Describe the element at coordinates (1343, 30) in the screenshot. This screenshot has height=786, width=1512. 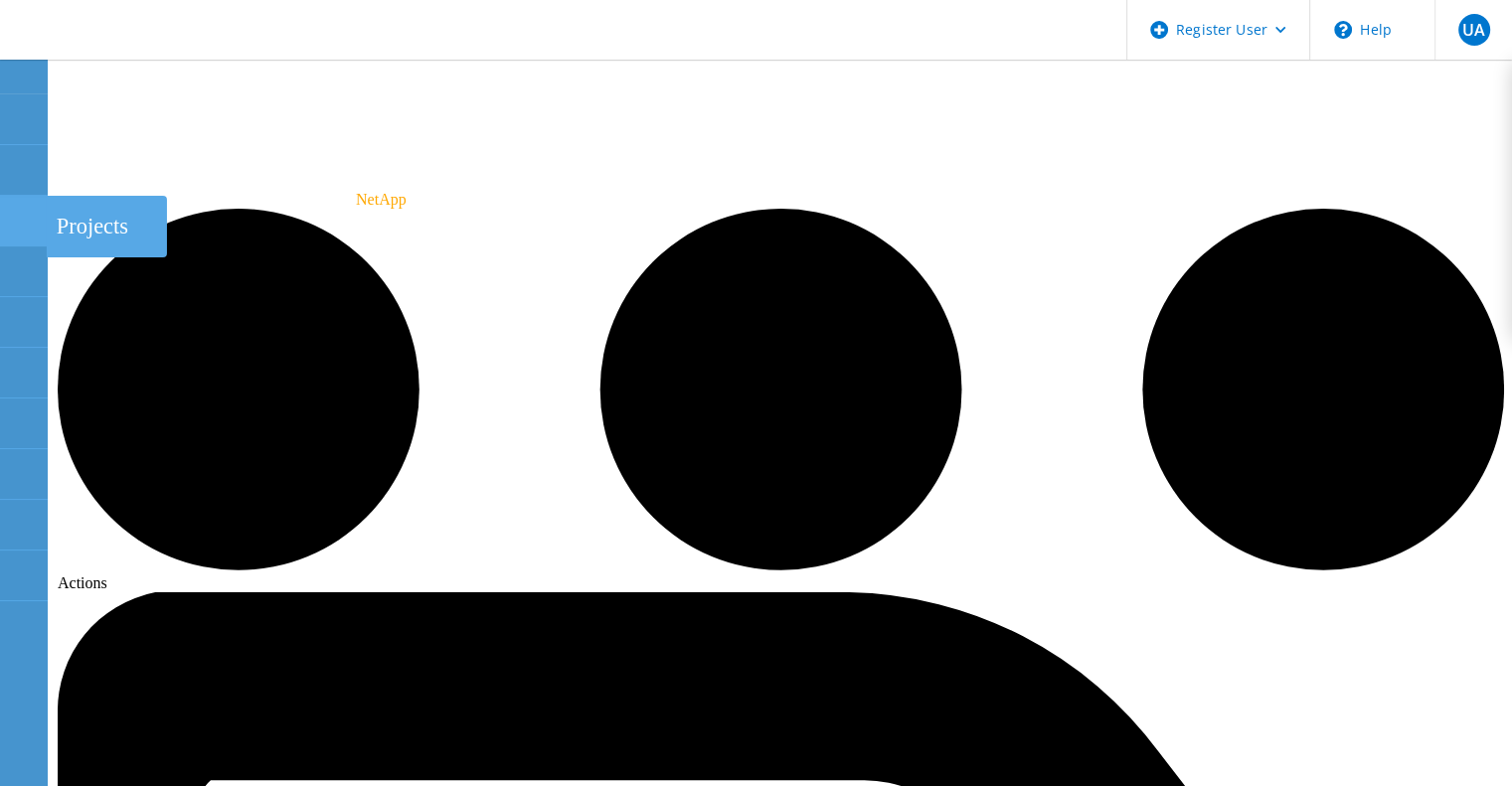
I see `svg: \n` at that location.